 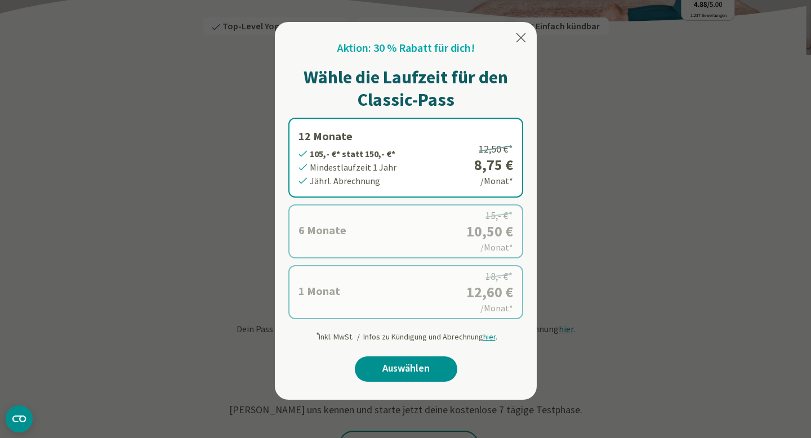 What do you see at coordinates (406, 48) in the screenshot?
I see `h2: Aktion: 30 % Rabatt für dich!` at bounding box center [406, 48].